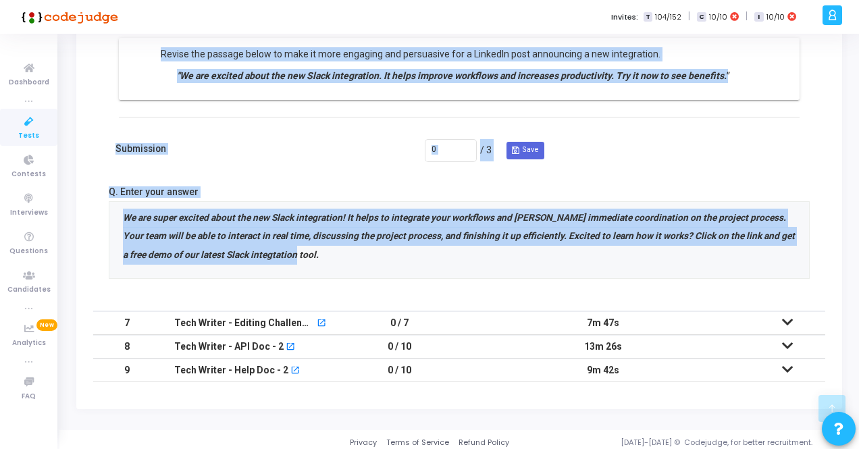 The width and height of the screenshot is (859, 449). Describe the element at coordinates (141, 149) in the screenshot. I see `h5: Submission` at that location.